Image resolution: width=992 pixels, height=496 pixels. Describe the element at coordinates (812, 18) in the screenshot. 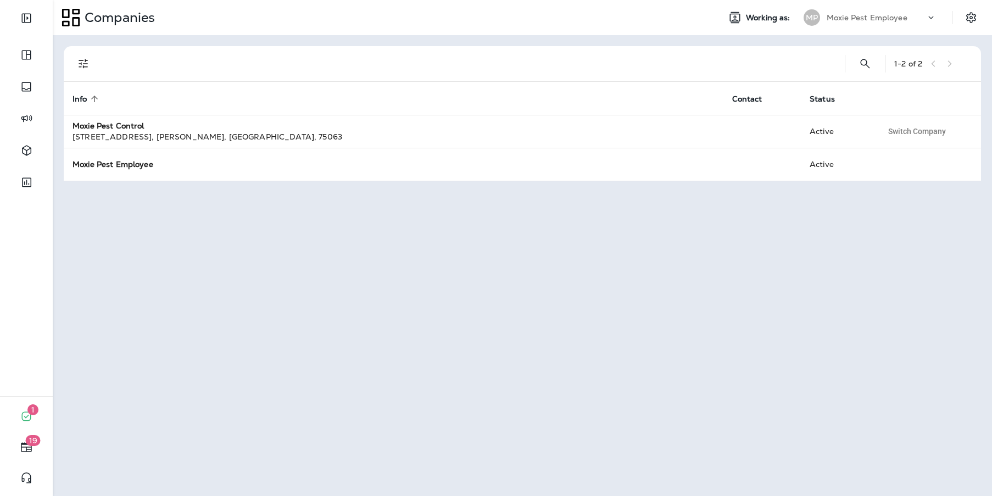

I see `div: MP` at that location.